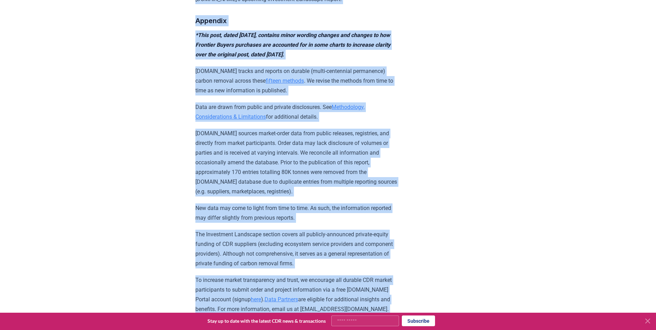  Describe the element at coordinates (296, 21) in the screenshot. I see `h3: Appendix` at that location.